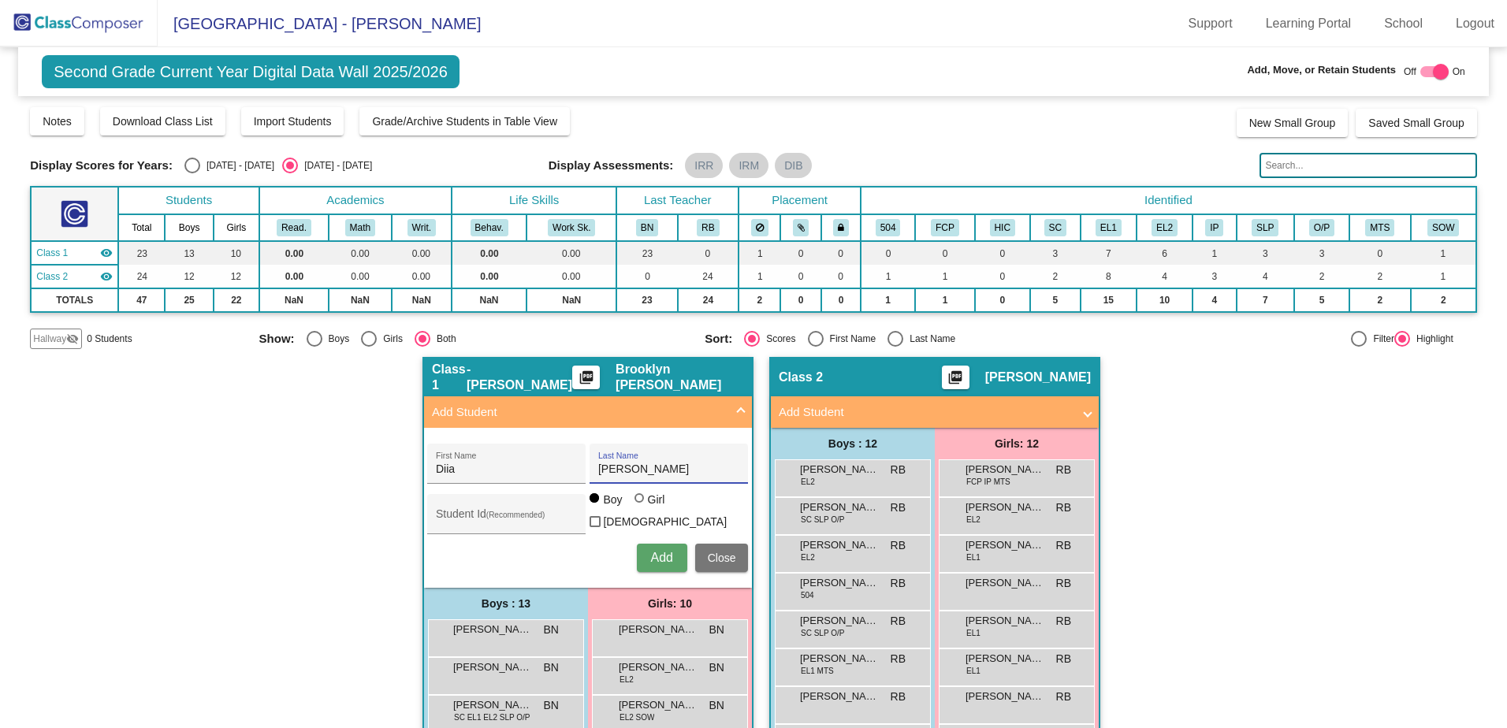 The height and width of the screenshot is (728, 1507). What do you see at coordinates (106, 277) in the screenshot?
I see `mat-icon: visibility` at bounding box center [106, 277].